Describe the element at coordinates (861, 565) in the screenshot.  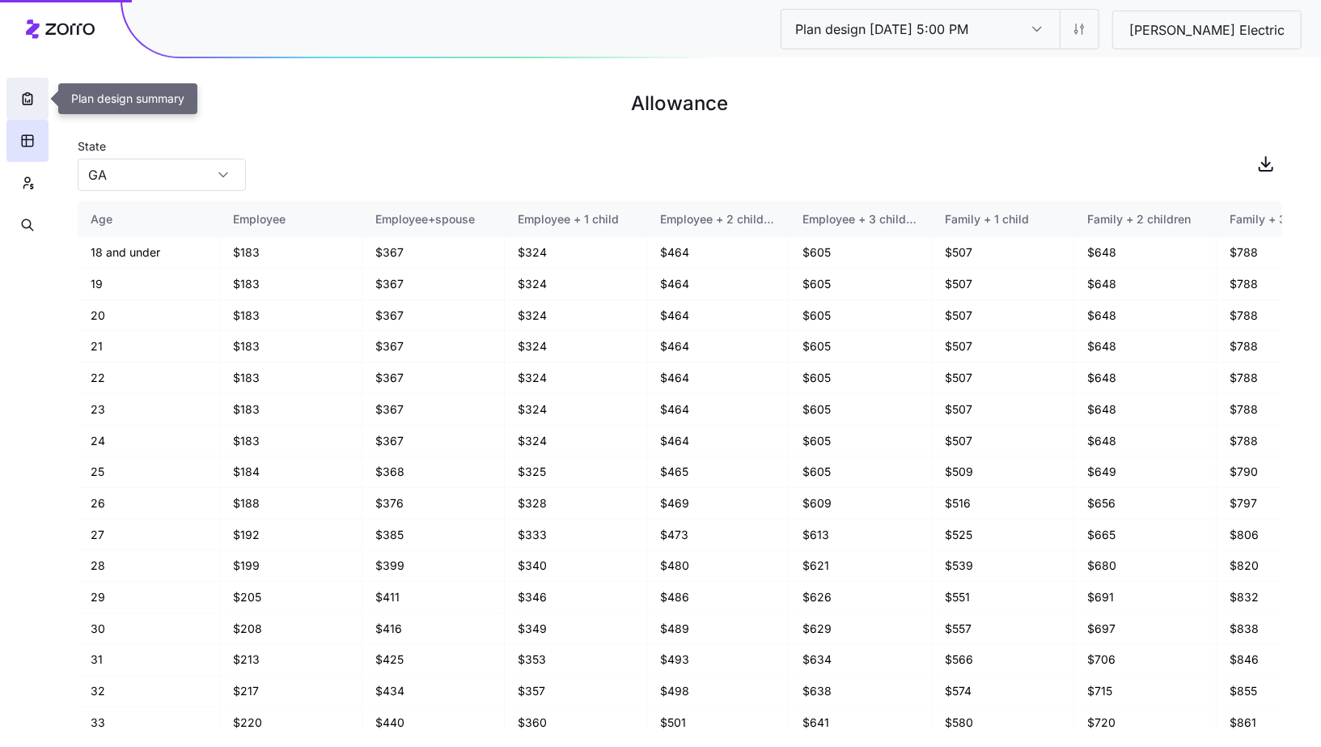
I see `td: $621` at that location.